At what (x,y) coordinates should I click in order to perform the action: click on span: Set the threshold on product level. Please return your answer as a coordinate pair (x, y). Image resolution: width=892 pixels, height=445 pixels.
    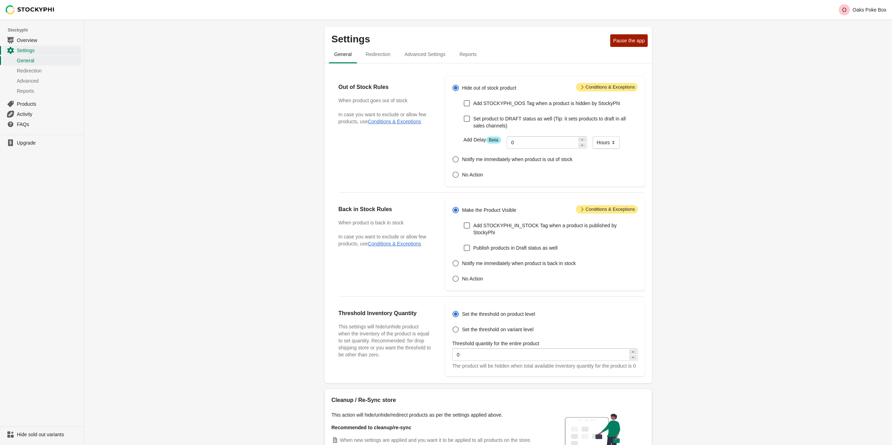
    Looking at the image, I should click on (498, 314).